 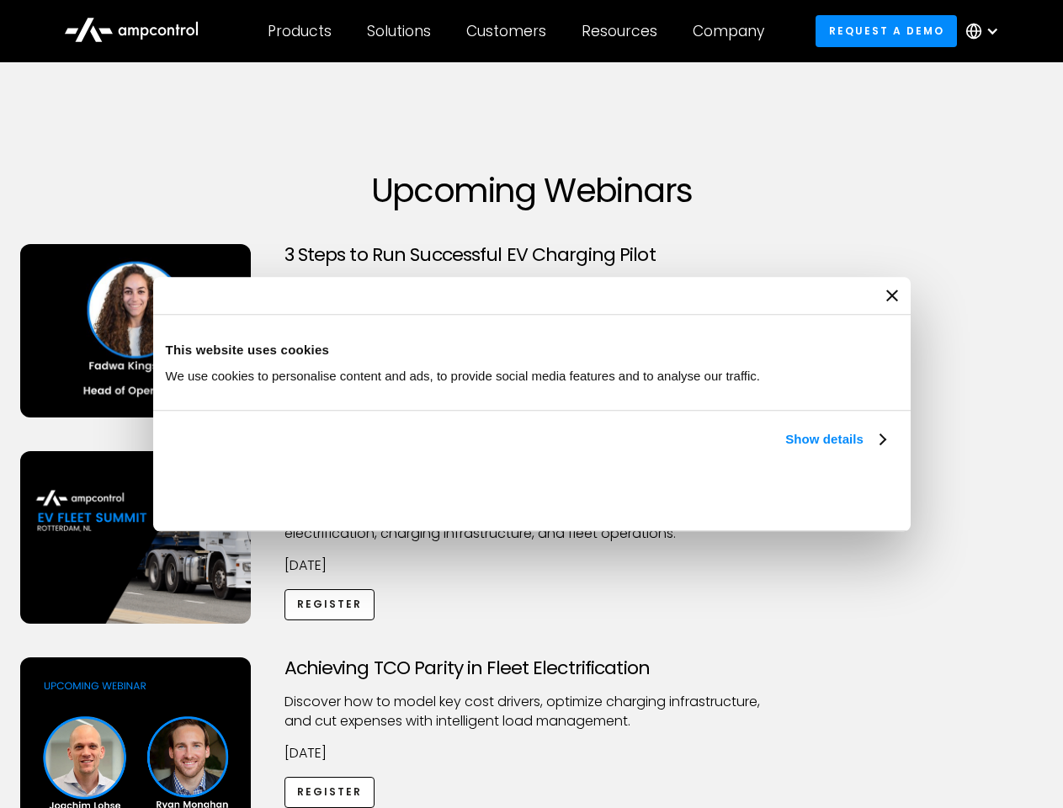 What do you see at coordinates (770, 493) in the screenshot?
I see `button: Okay` at bounding box center [770, 493].